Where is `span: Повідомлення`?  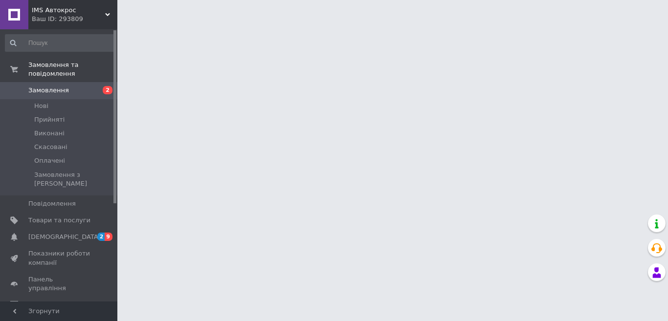 span: Повідомлення is located at coordinates (52, 204).